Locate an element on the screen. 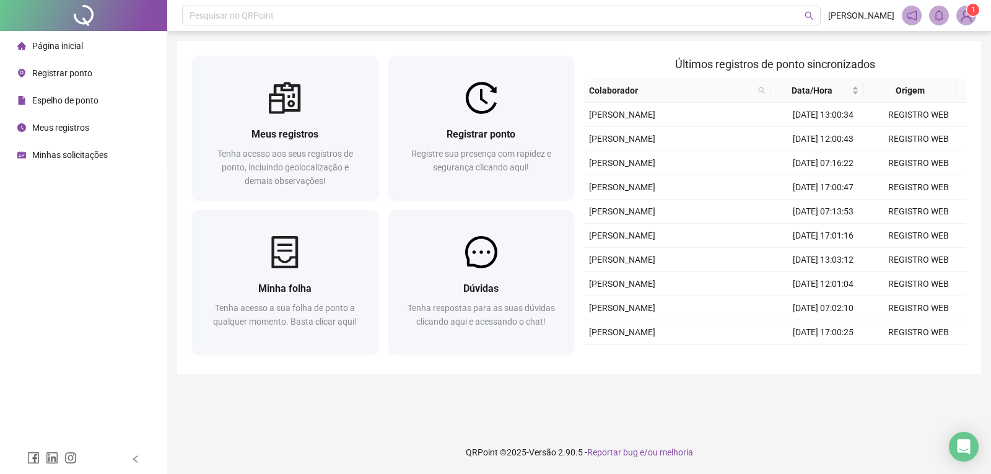  div: Open Intercom Messenger is located at coordinates (964, 447).